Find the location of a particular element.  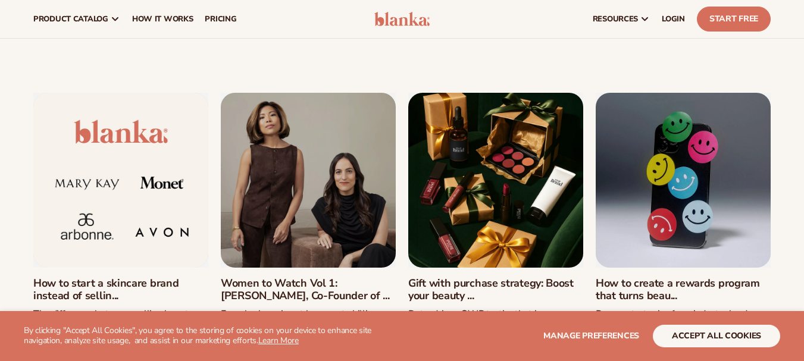

span: How It Works is located at coordinates (162, 19).